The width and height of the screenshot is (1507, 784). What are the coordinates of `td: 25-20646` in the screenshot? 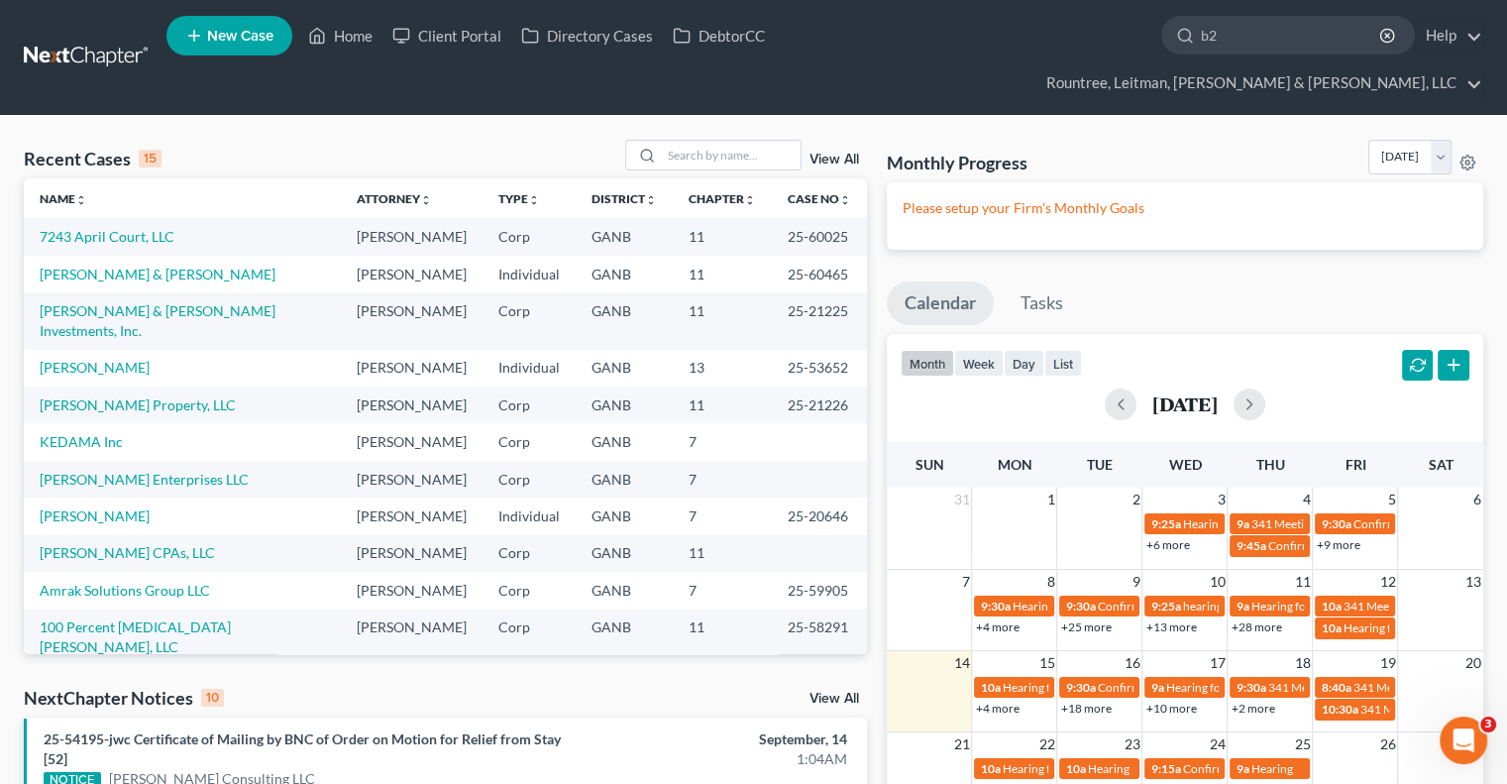 It's located at (819, 515).